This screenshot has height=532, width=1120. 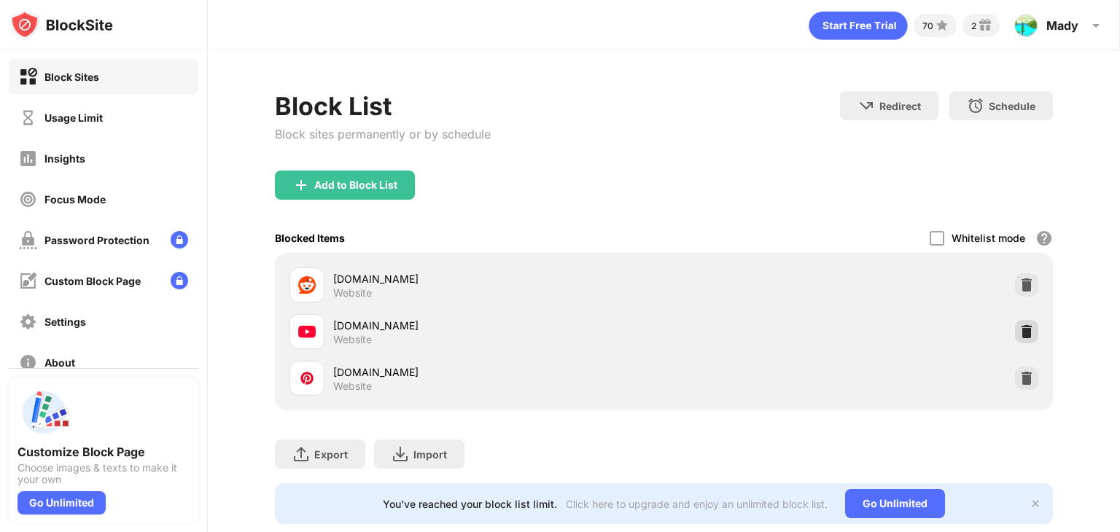 I want to click on div: You’ve reached your block list limit., so click(x=469, y=504).